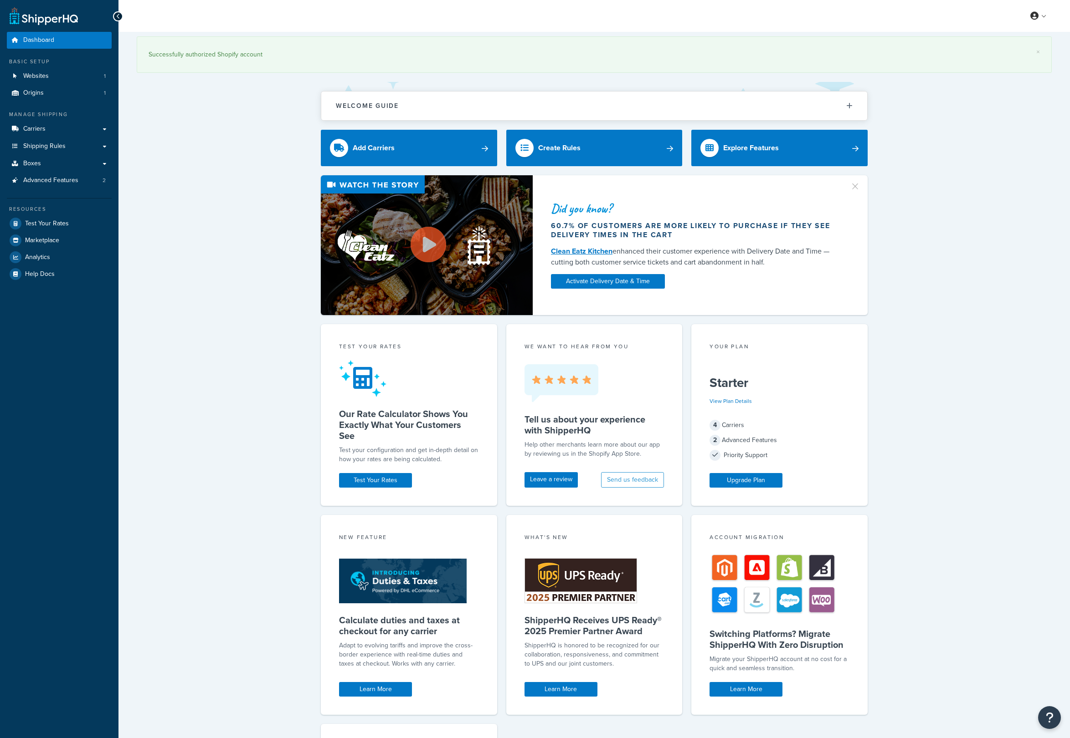  I want to click on a: Create Rules, so click(594, 148).